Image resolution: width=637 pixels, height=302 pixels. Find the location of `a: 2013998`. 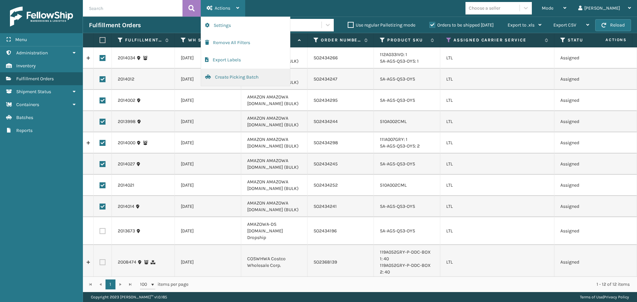

a: 2013998 is located at coordinates (127, 122).